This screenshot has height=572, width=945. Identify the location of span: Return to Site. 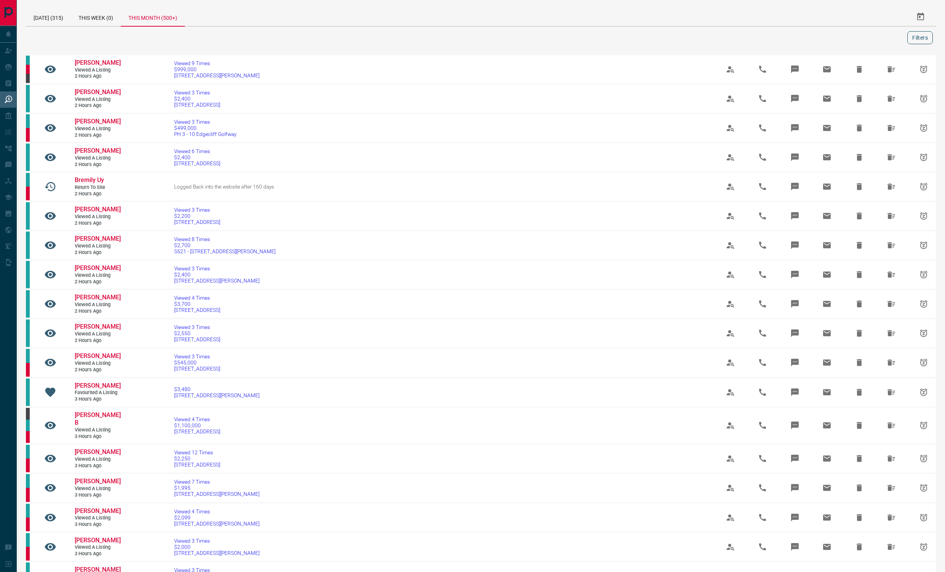
(98, 188).